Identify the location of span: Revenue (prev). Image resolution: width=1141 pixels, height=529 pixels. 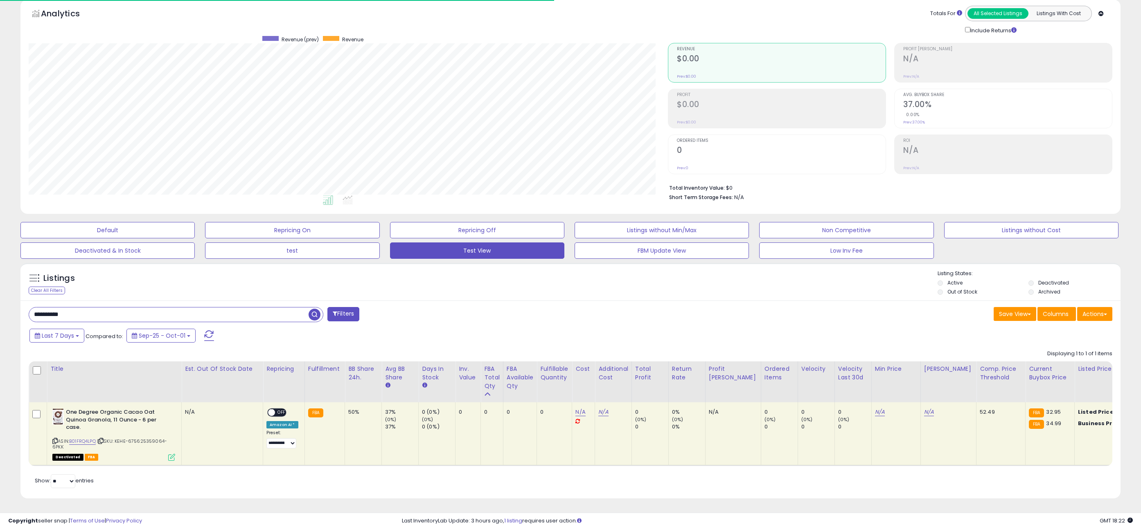
(300, 39).